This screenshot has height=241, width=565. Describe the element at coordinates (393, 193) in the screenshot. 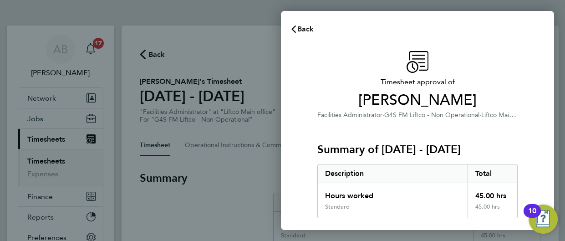

I see `div: Hours worked` at that location.